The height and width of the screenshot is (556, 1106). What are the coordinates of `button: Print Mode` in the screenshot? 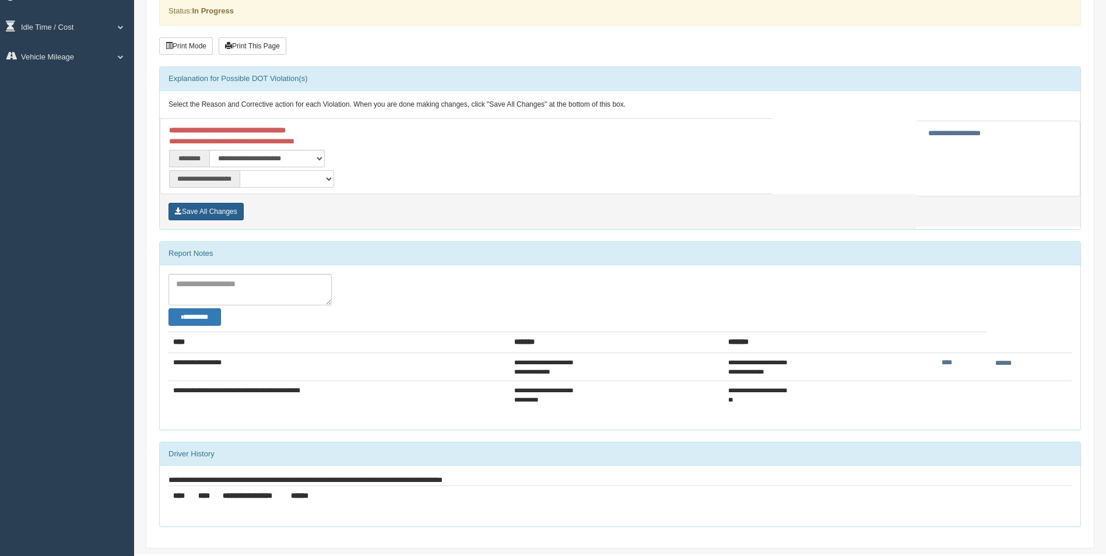 It's located at (186, 46).